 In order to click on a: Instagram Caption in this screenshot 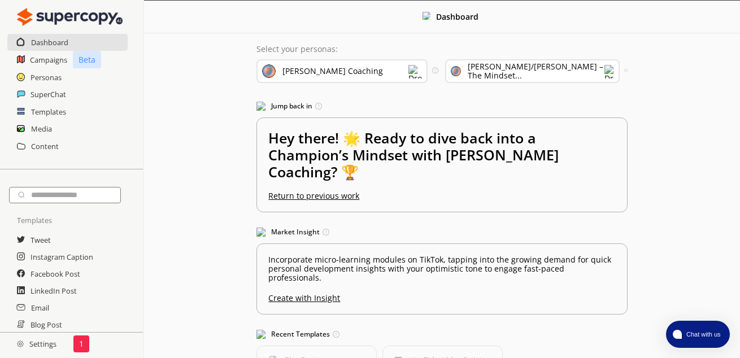, I will do `click(62, 257)`.